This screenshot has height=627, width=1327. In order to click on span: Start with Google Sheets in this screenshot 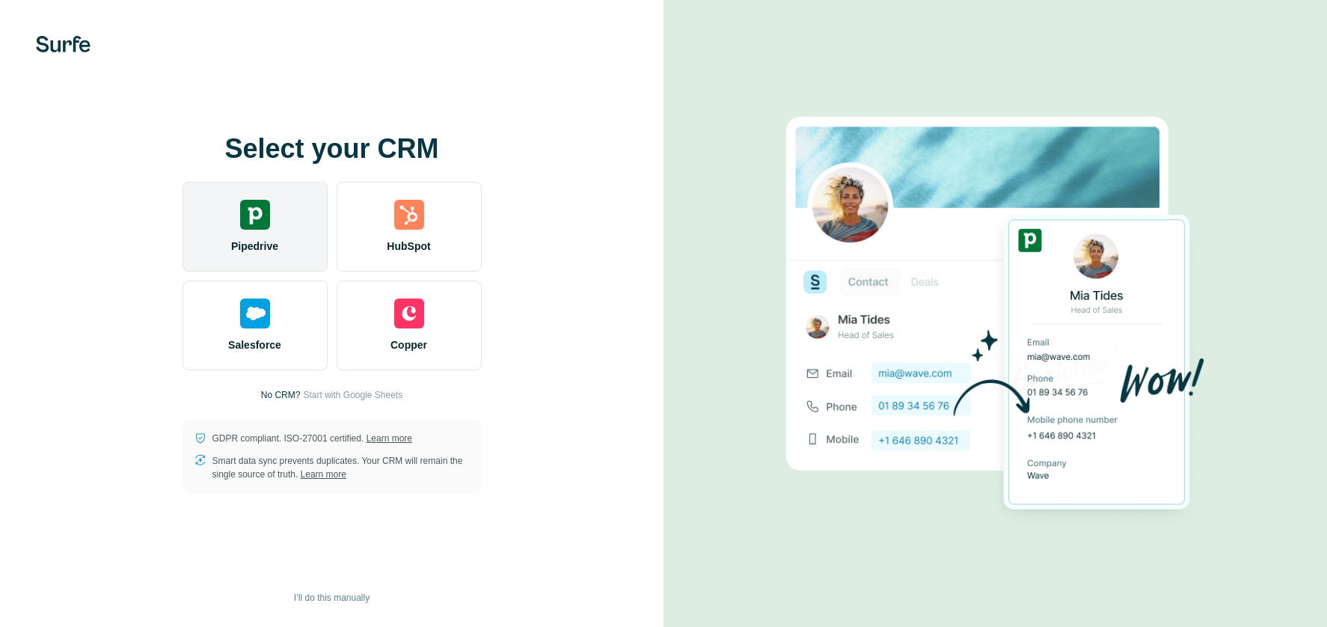, I will do `click(352, 395)`.